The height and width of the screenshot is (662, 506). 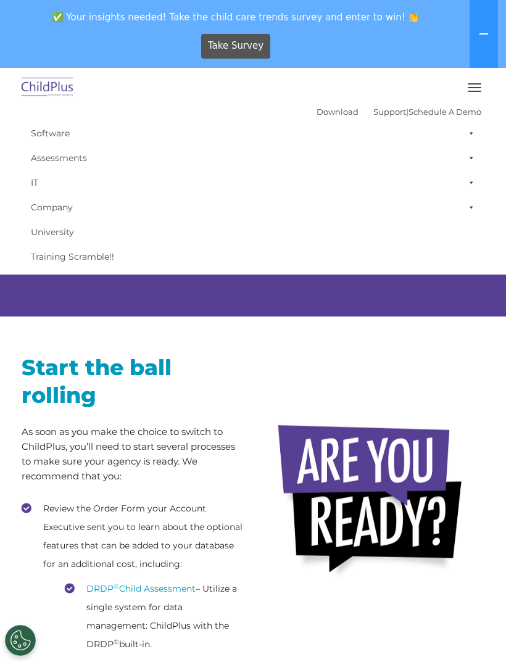 I want to click on a: DRDP©Child Assessment, so click(x=141, y=589).